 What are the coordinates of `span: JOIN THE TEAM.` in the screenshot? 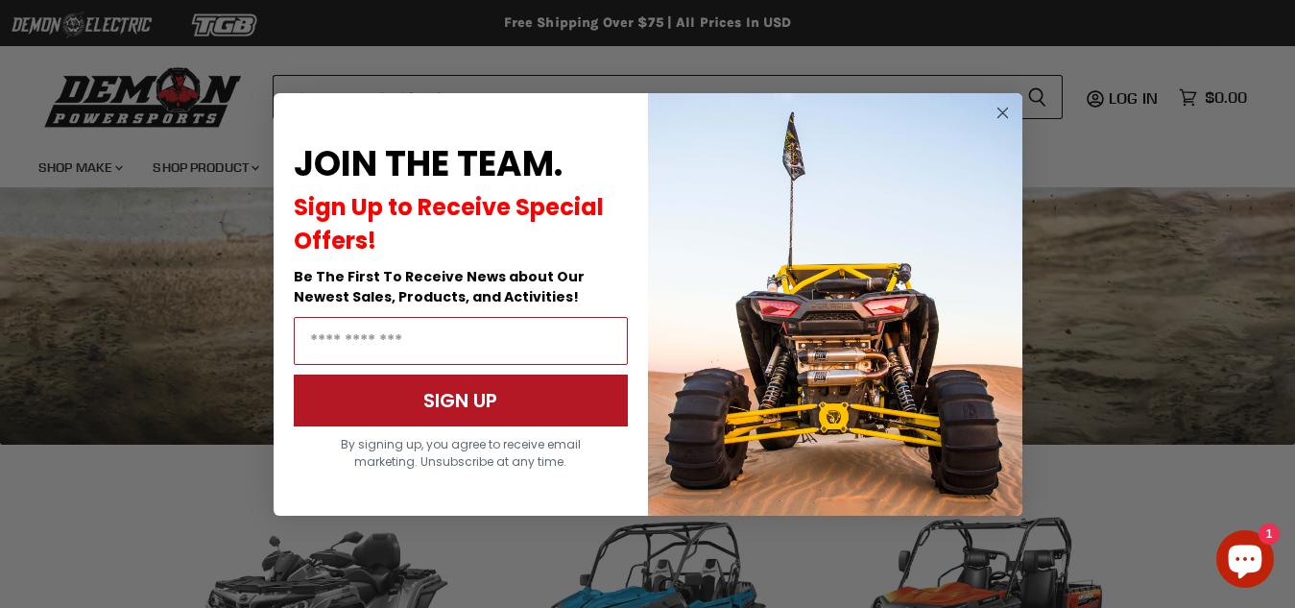 It's located at (428, 163).